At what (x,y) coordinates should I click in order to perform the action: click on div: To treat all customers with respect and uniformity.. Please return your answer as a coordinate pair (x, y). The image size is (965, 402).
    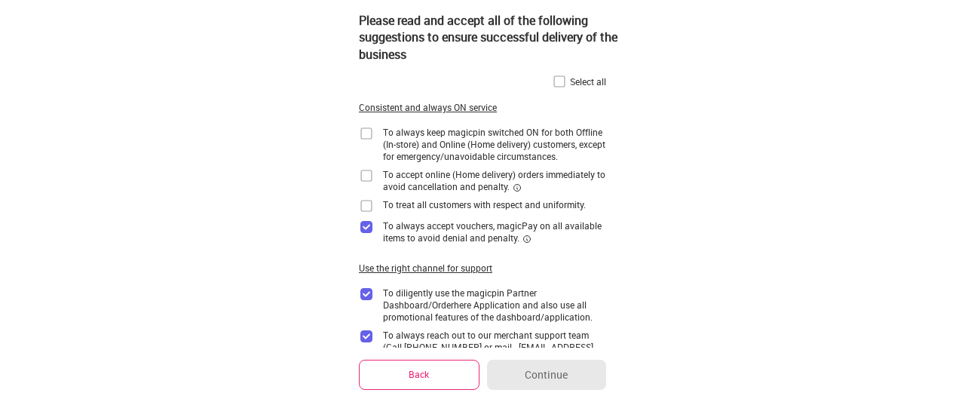
    Looking at the image, I should click on (484, 204).